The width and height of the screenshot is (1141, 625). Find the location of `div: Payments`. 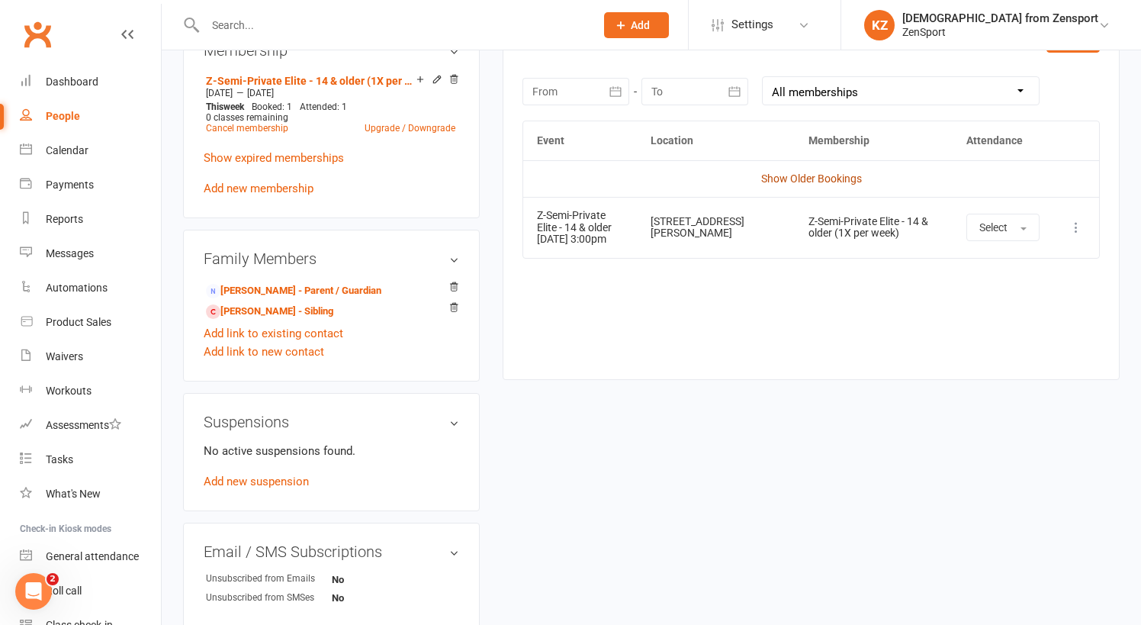

div: Payments is located at coordinates (69, 185).